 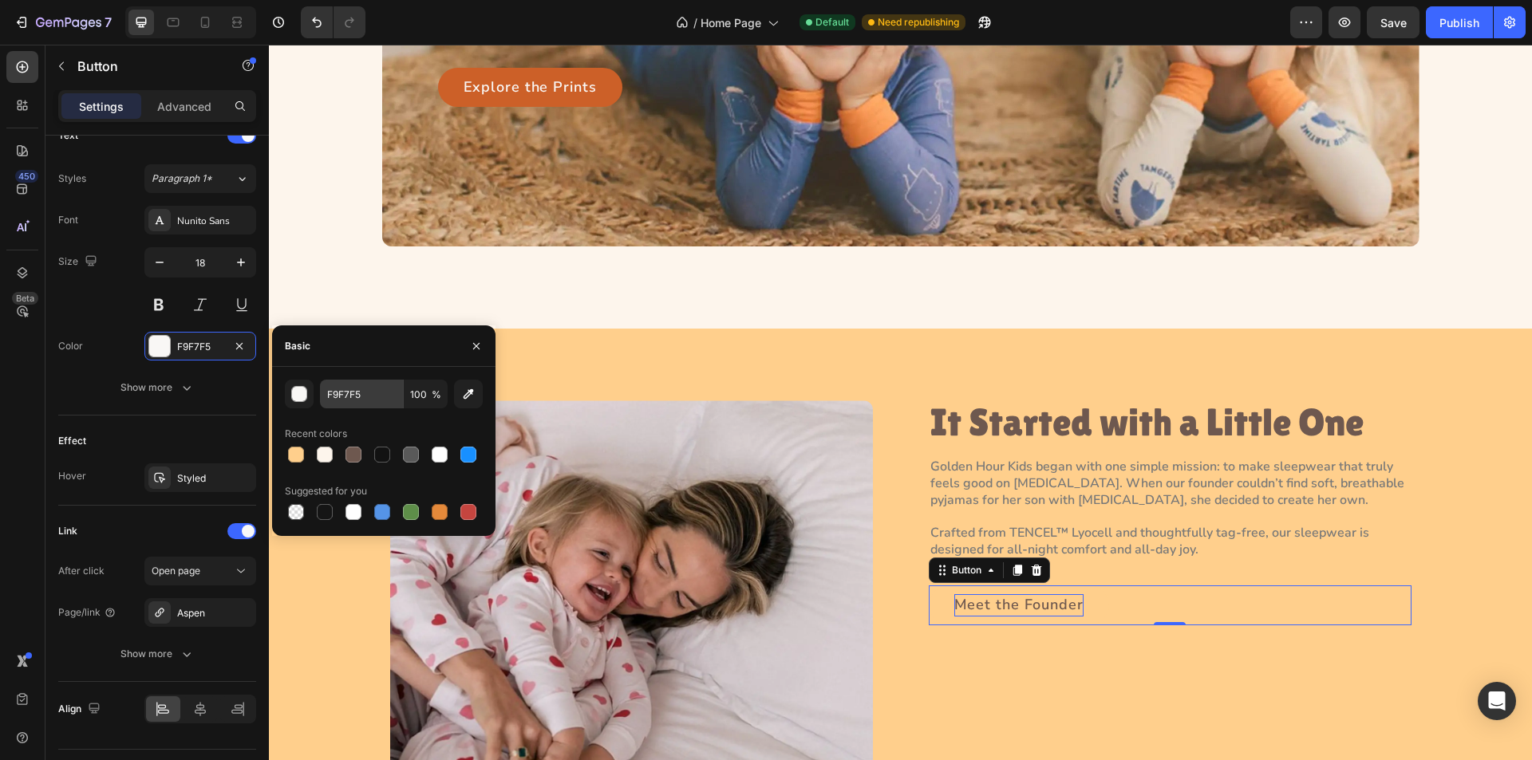 I want to click on input: Eg: FFFFFF, so click(x=361, y=394).